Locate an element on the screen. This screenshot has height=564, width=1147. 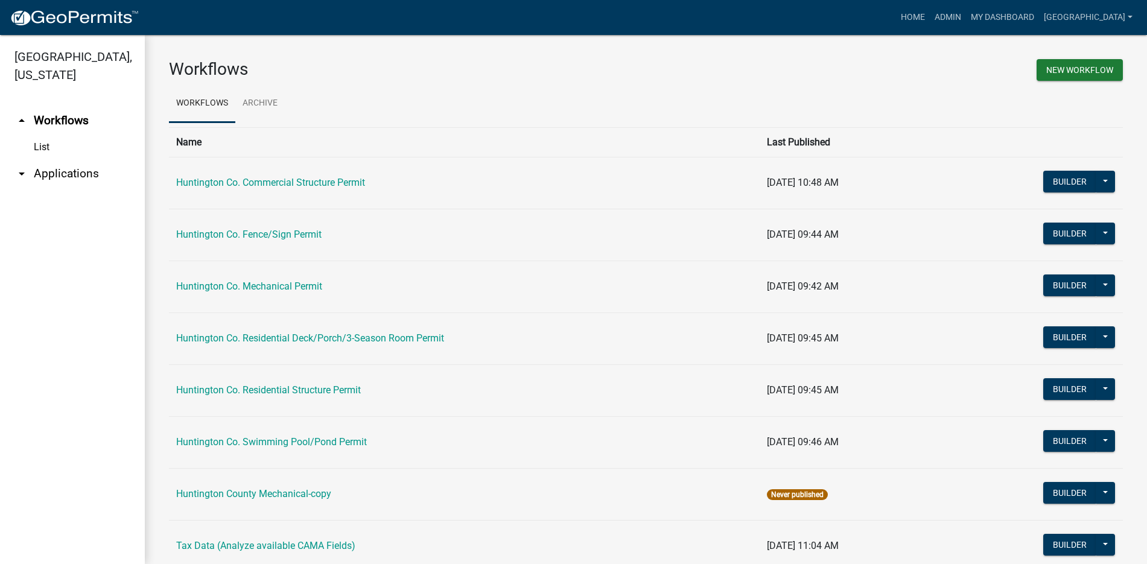
a: Archive is located at coordinates (260, 104).